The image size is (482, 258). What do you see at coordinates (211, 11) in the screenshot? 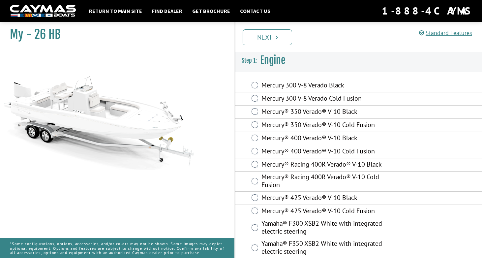
I see `a: Get Brochure` at bounding box center [211, 11].